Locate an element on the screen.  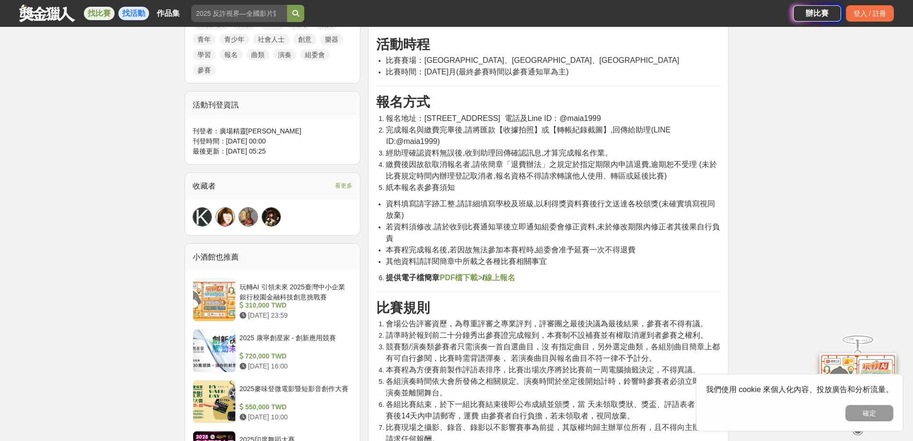
strong: 比賽規則 is located at coordinates (403, 307).